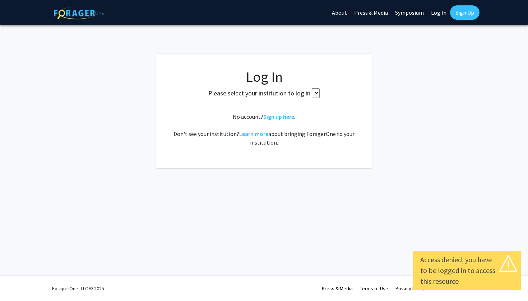 This screenshot has width=528, height=301. I want to click on img: ForagerOne Logo, so click(79, 13).